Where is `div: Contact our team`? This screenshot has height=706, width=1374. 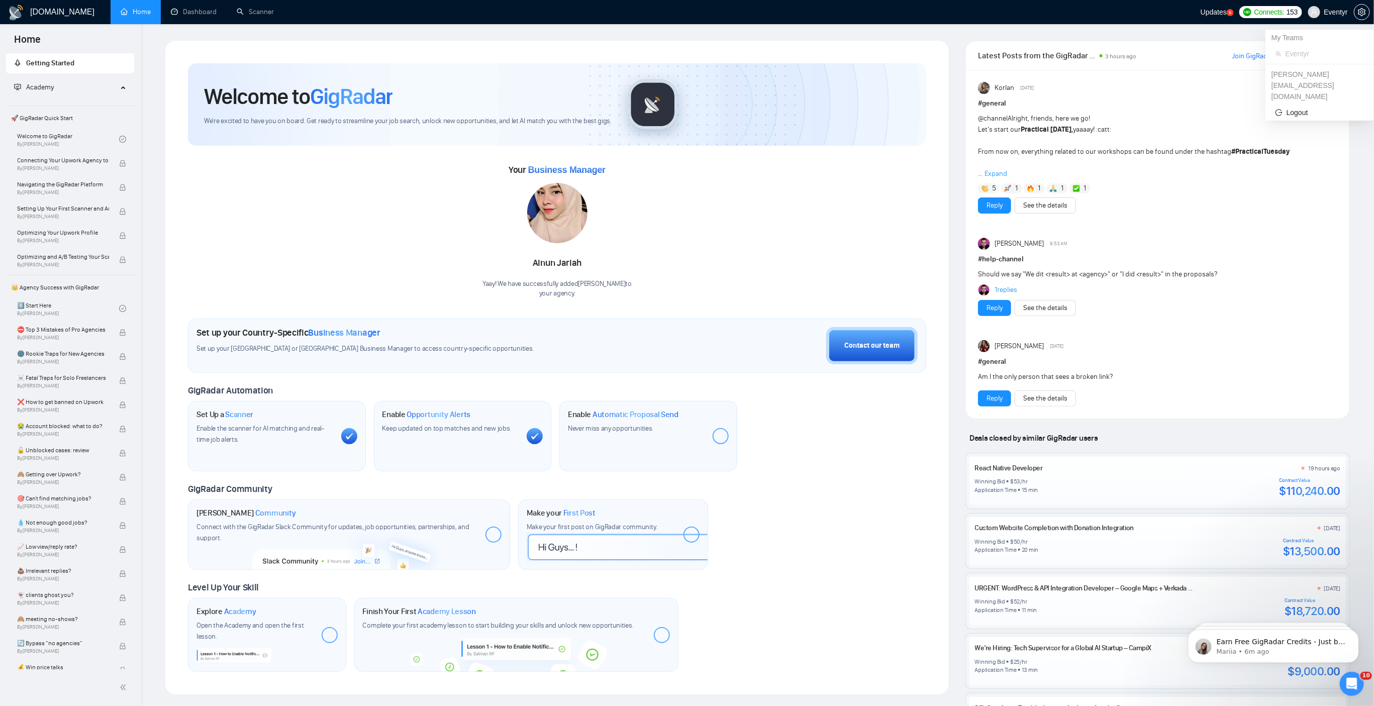 div: Contact our team is located at coordinates (872, 346).